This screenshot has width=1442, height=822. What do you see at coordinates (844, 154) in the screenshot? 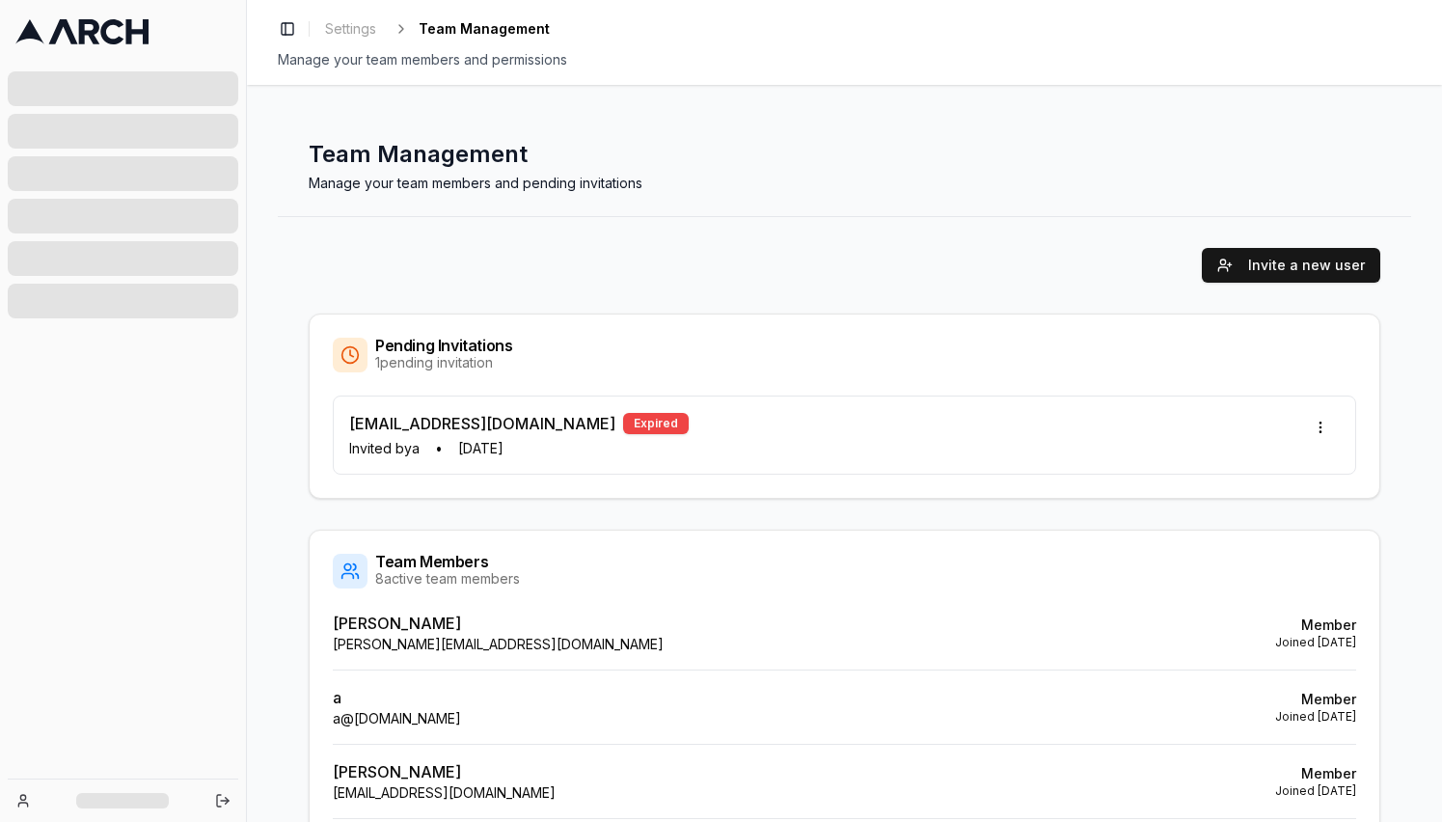
I see `h1: Team Management` at bounding box center [844, 154].